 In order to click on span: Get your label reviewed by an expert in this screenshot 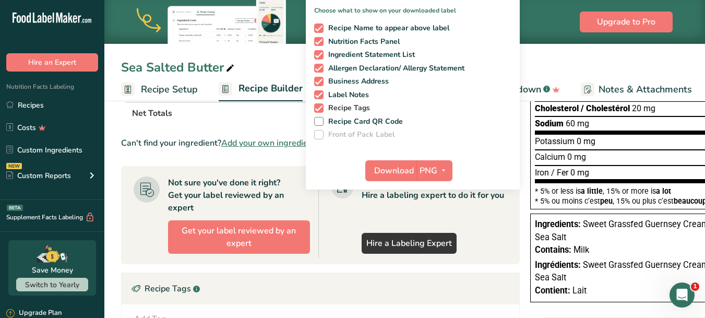, I will do `click(239, 237)`.